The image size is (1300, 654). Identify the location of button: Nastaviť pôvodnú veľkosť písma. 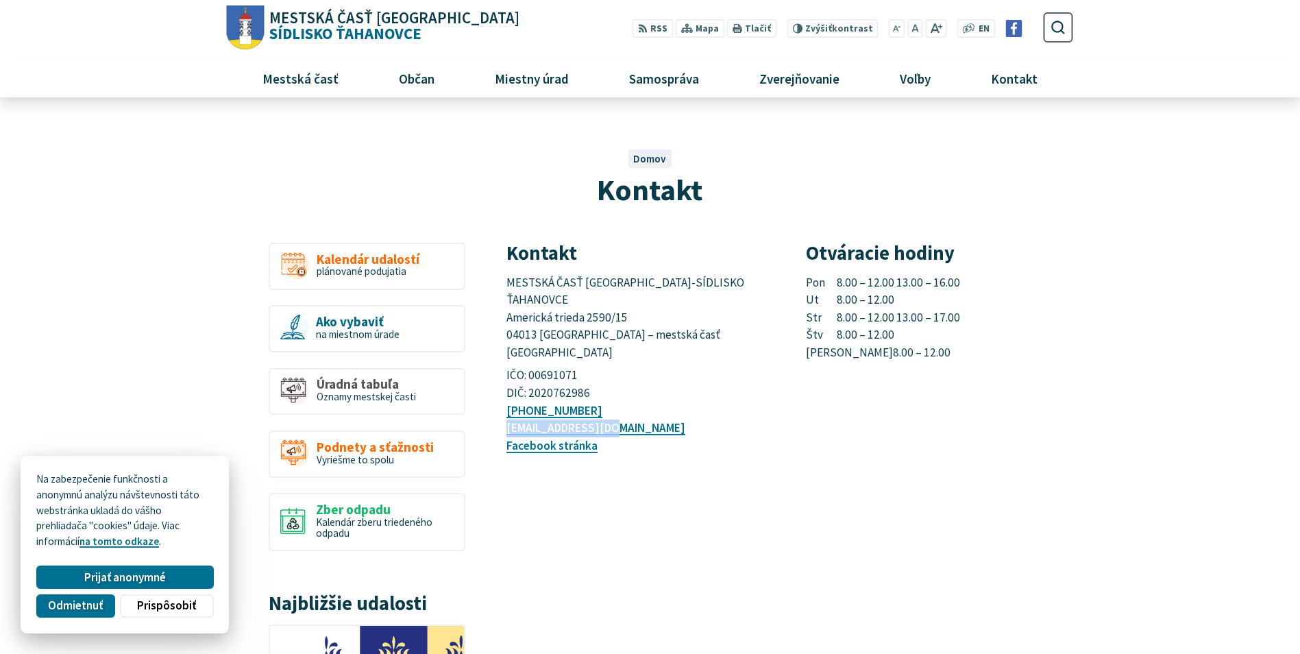
(915, 28).